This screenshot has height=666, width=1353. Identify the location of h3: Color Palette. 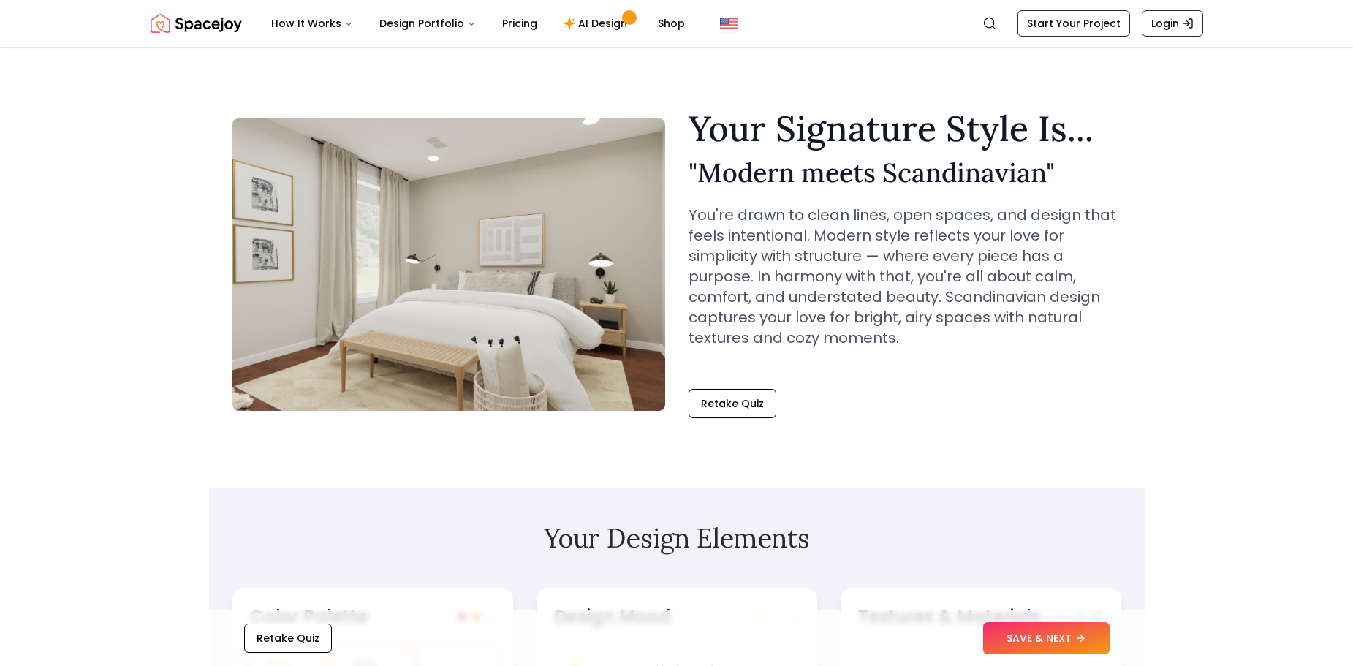
(309, 617).